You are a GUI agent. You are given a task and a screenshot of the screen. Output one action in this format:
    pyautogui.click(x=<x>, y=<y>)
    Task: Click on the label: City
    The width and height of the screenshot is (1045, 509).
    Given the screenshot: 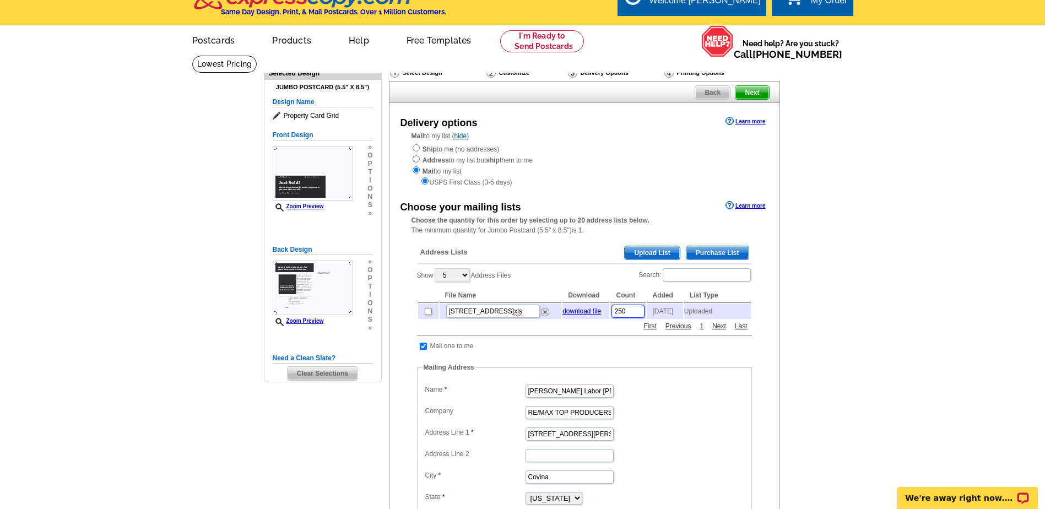 What is the action you would take?
    pyautogui.click(x=475, y=476)
    